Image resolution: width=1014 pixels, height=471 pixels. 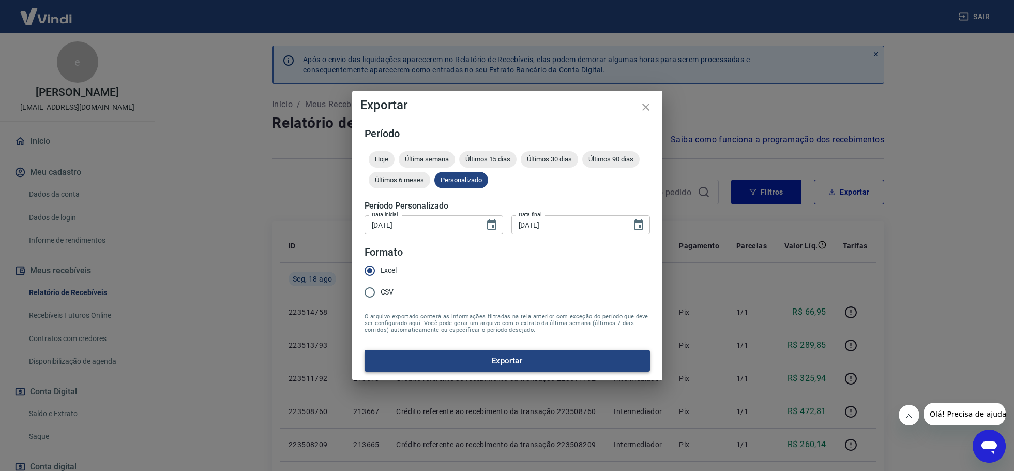 I want to click on legend: Formato, so click(x=384, y=252).